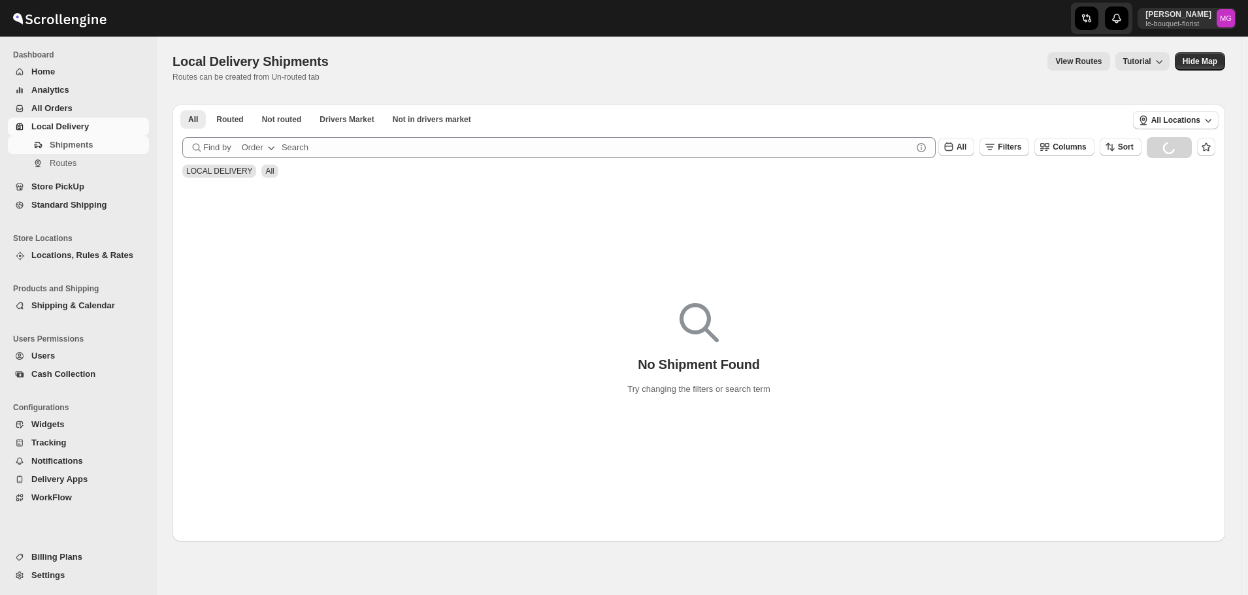  What do you see at coordinates (50, 89) in the screenshot?
I see `span: Analytics` at bounding box center [50, 89].